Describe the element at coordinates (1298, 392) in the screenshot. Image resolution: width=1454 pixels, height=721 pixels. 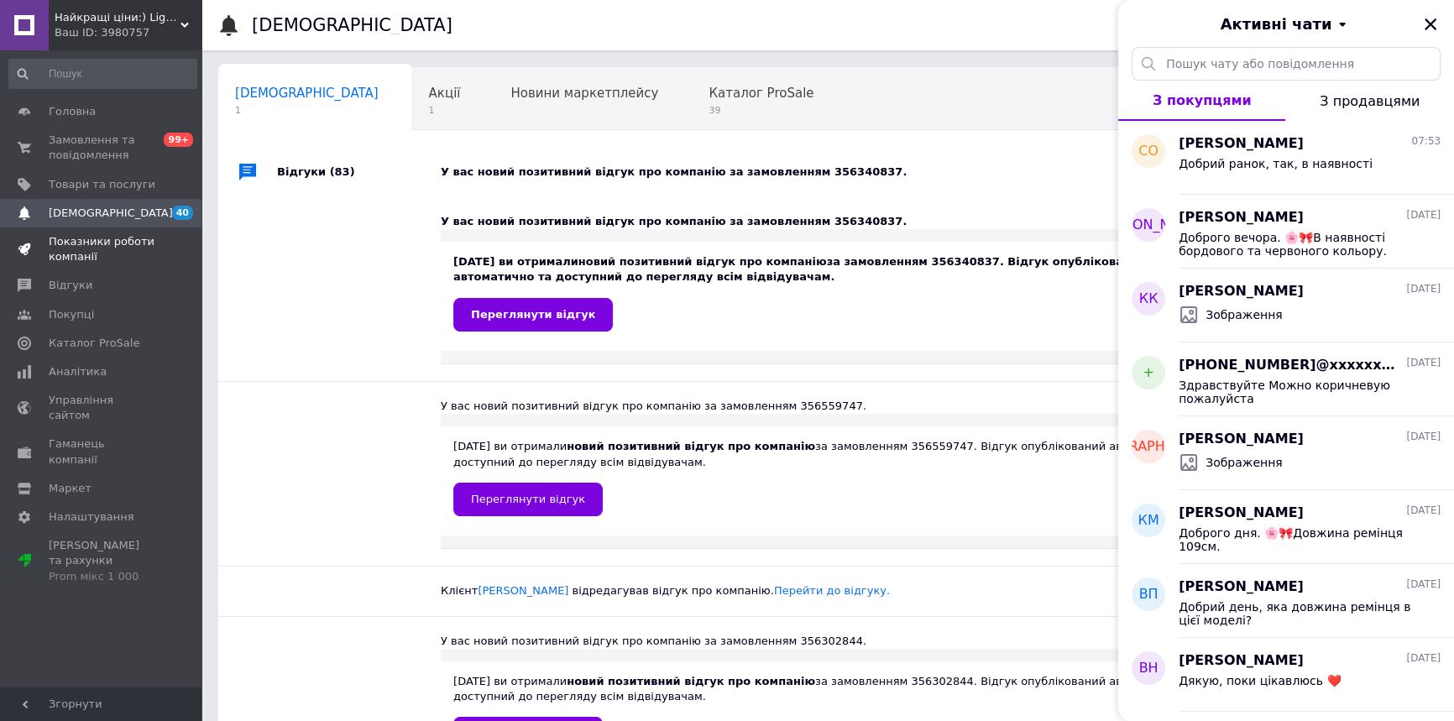
I see `span: Здравствуйте Можно коричневую пожалуйста` at that location.